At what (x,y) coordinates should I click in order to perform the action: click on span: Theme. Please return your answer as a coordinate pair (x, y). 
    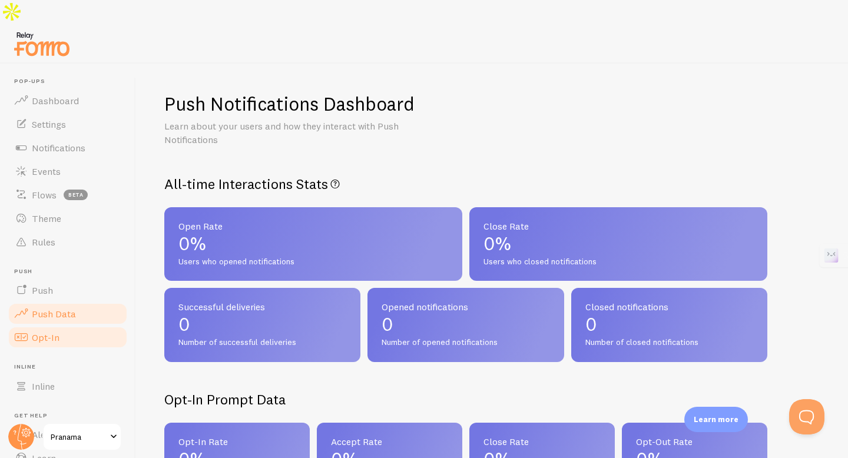
    Looking at the image, I should click on (47, 219).